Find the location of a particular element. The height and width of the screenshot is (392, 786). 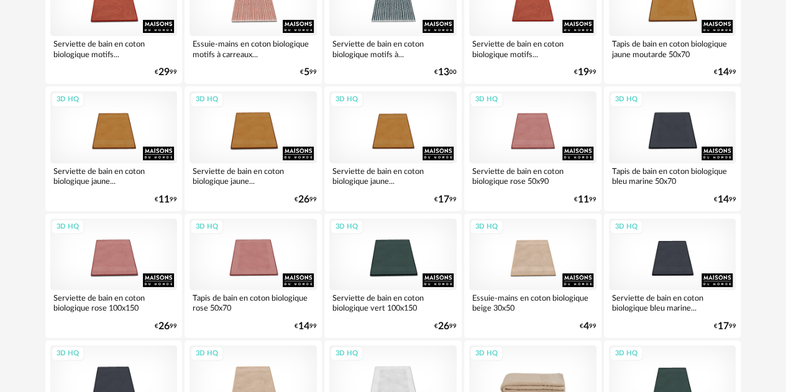

div: Essuie-mains en coton biologique motifs à carreaux... is located at coordinates (253, 48).